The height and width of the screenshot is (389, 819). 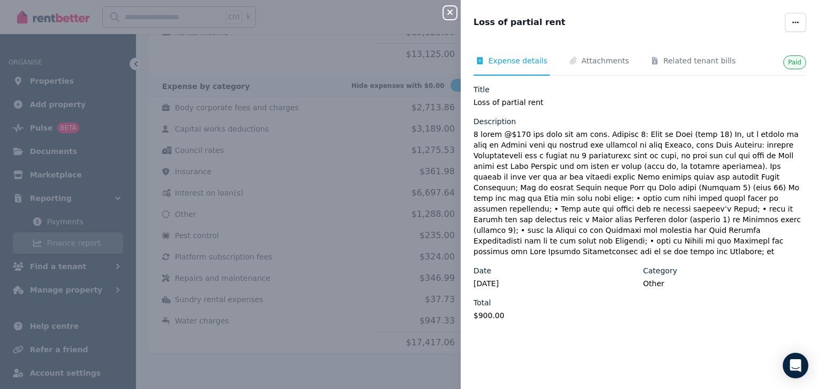 What do you see at coordinates (482, 303) in the screenshot?
I see `label: Total` at bounding box center [482, 303].